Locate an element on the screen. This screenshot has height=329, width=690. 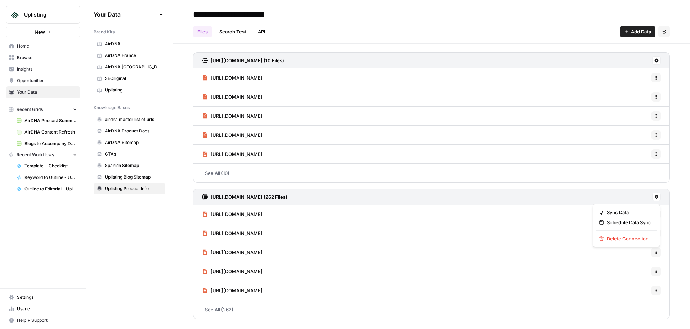
span: Settings is located at coordinates (47, 298).